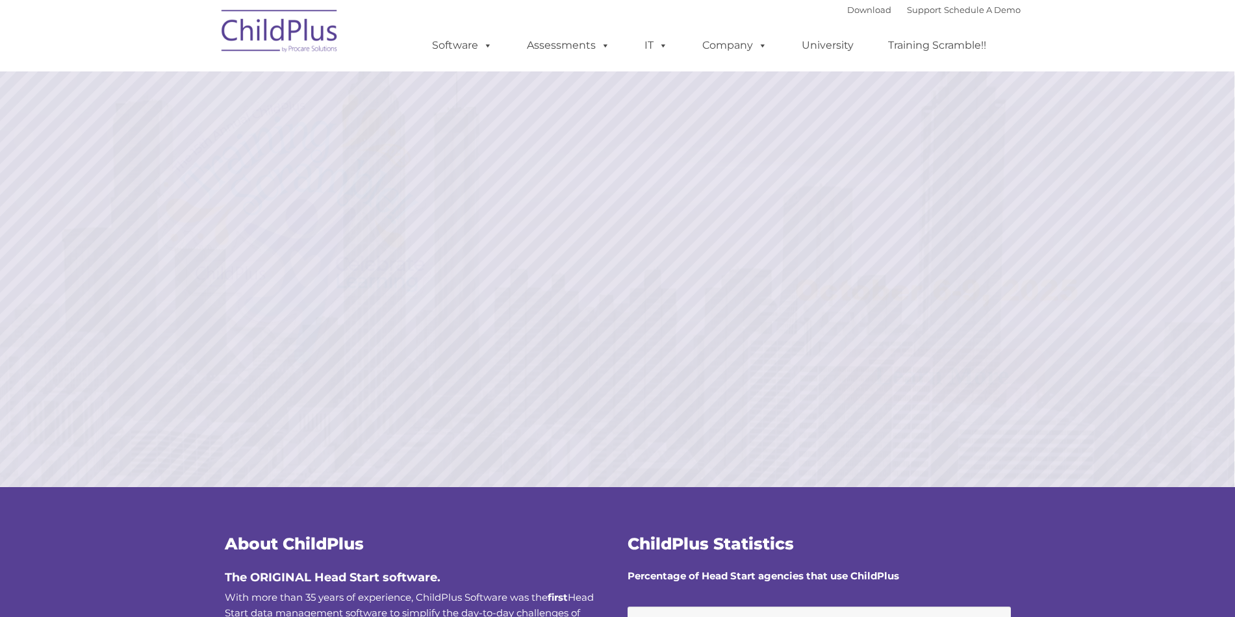 The image size is (1235, 617). I want to click on span: About ChildPlus, so click(294, 544).